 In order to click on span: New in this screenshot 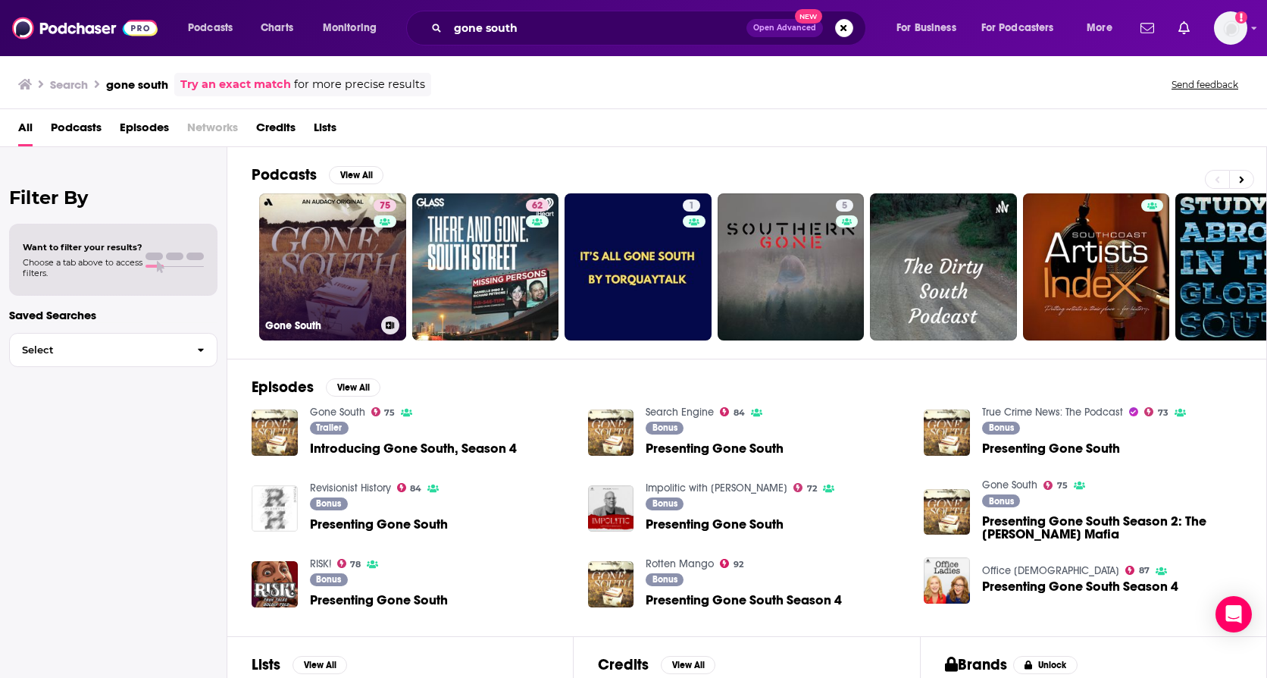, I will do `click(809, 16)`.